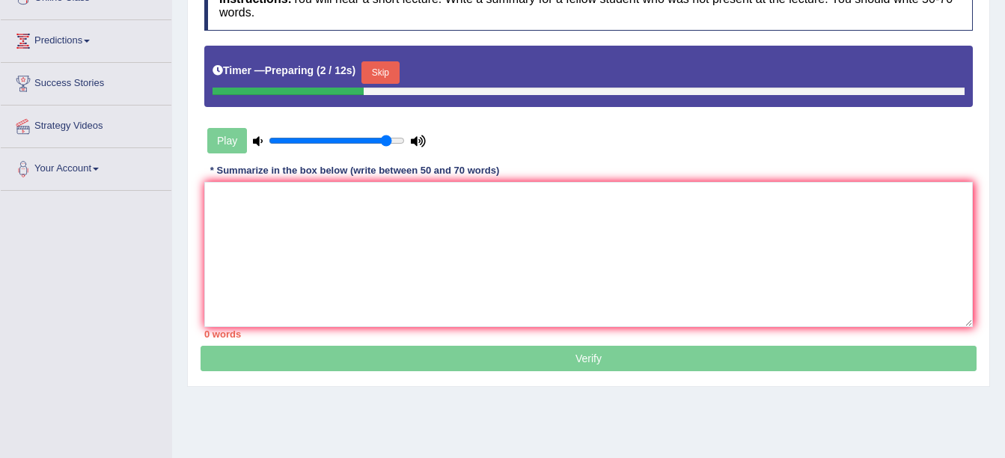 The height and width of the screenshot is (458, 1005). I want to click on div: 0 words, so click(588, 334).